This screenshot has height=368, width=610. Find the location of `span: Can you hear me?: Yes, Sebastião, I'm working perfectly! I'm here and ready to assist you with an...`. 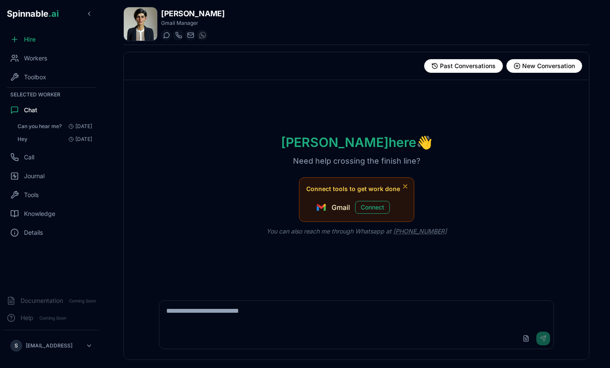

span: Can you hear me?: Yes, Sebastião, I'm working perfectly! I'm here and ready to assist you with an... is located at coordinates (39, 126).